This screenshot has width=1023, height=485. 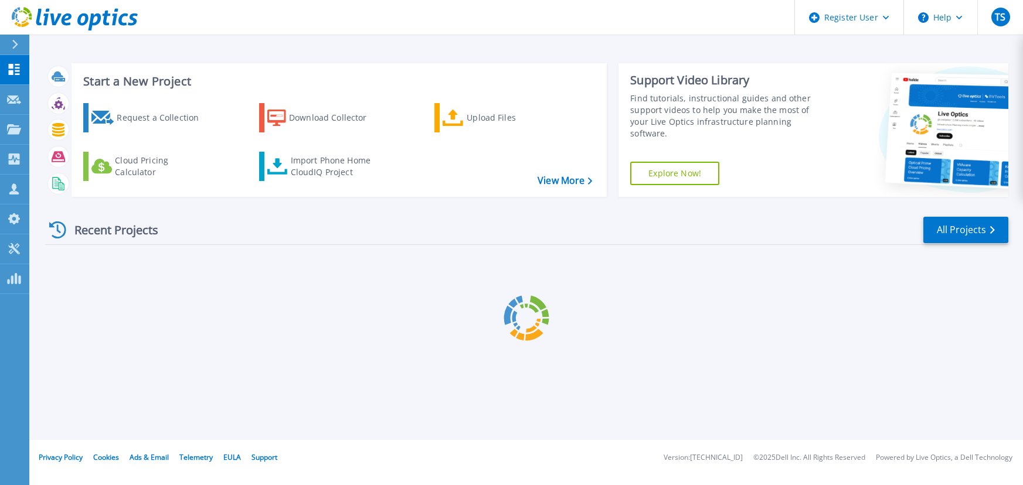 I want to click on div: Recent Projects, so click(x=110, y=230).